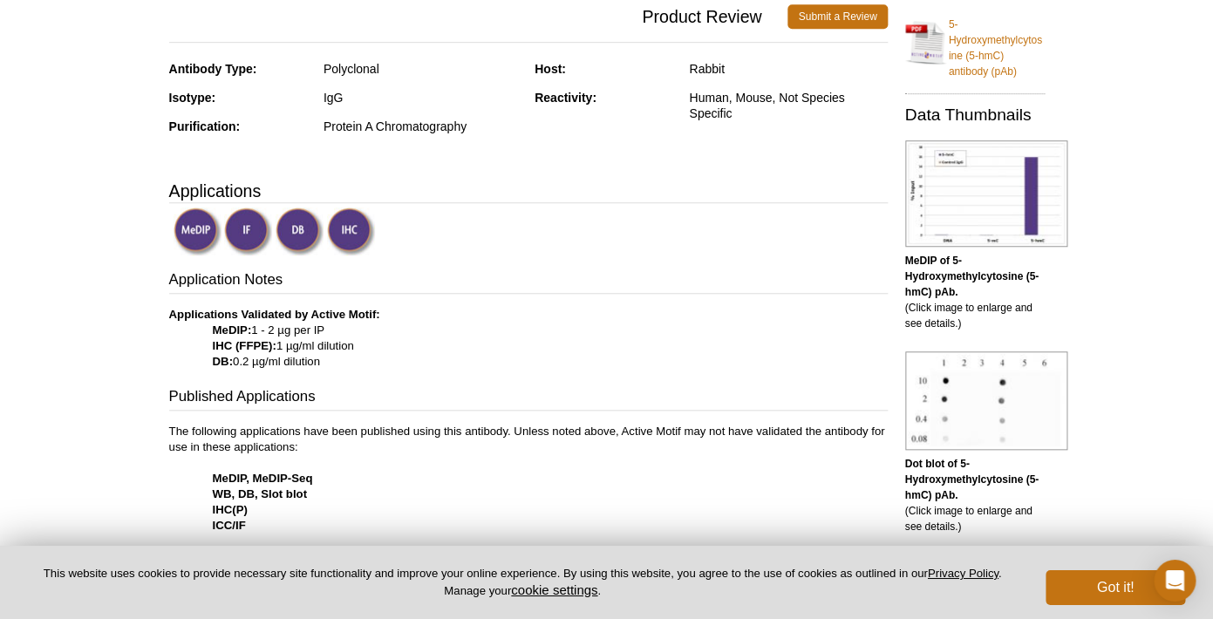 Image resolution: width=1213 pixels, height=619 pixels. What do you see at coordinates (788, 106) in the screenshot?
I see `div: Human, Mouse, Not Species Specific` at bounding box center [788, 106].